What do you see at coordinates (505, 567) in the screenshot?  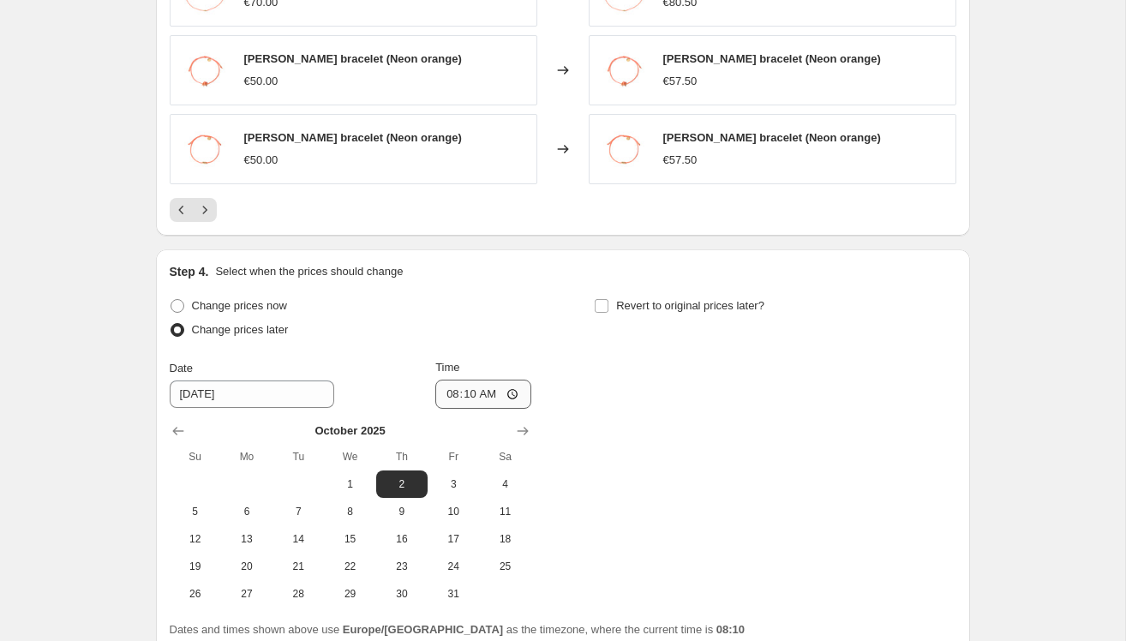 I see `button: Saturday October 25 2025` at bounding box center [505, 567].